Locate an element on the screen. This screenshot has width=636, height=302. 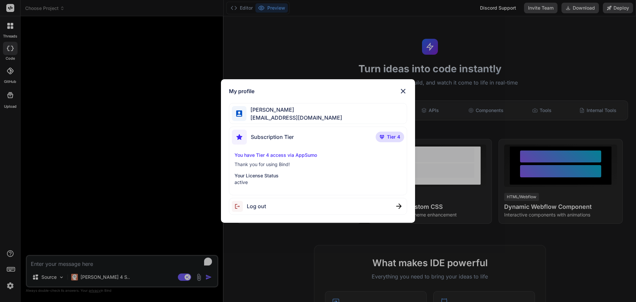
img: logout is located at coordinates (239, 206).